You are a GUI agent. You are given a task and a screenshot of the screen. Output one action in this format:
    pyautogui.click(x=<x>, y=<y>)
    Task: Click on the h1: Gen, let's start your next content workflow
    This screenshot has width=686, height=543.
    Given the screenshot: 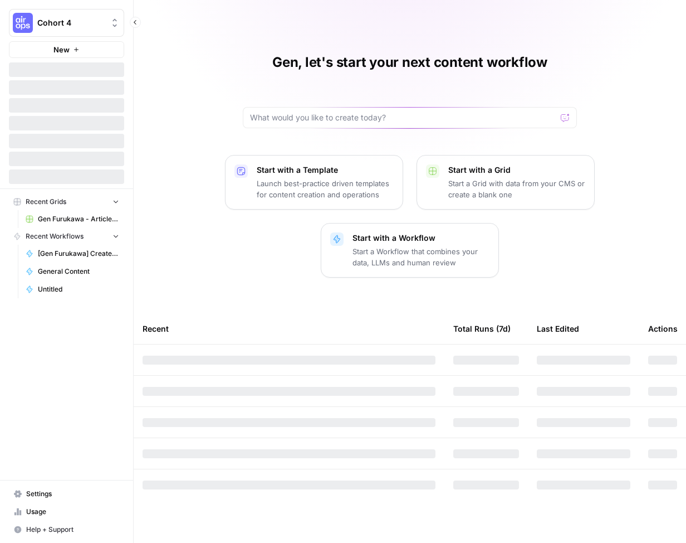 What is the action you would take?
    pyautogui.click(x=410, y=62)
    